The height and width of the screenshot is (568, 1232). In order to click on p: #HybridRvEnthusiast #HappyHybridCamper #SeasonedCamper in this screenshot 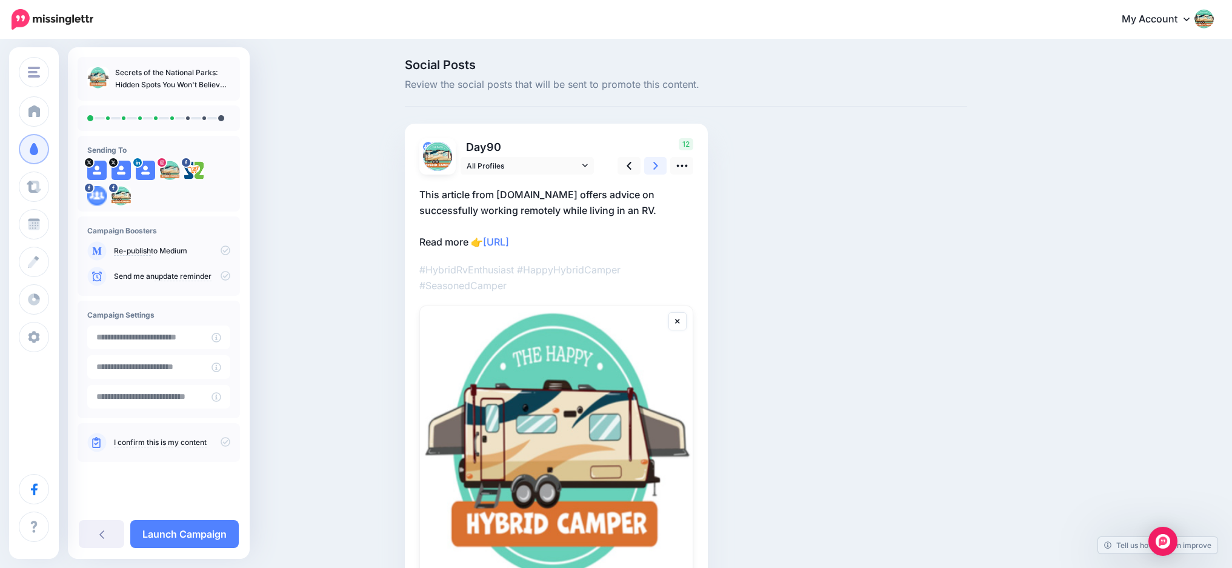, I will do `click(556, 277)`.